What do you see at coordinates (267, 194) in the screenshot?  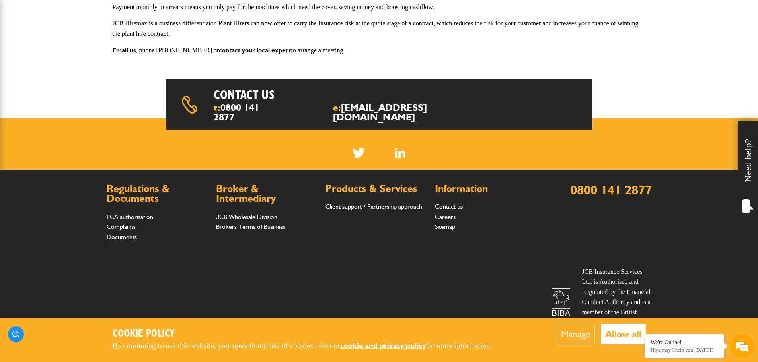 I see `h2: Broker & Intermediary` at bounding box center [267, 194].